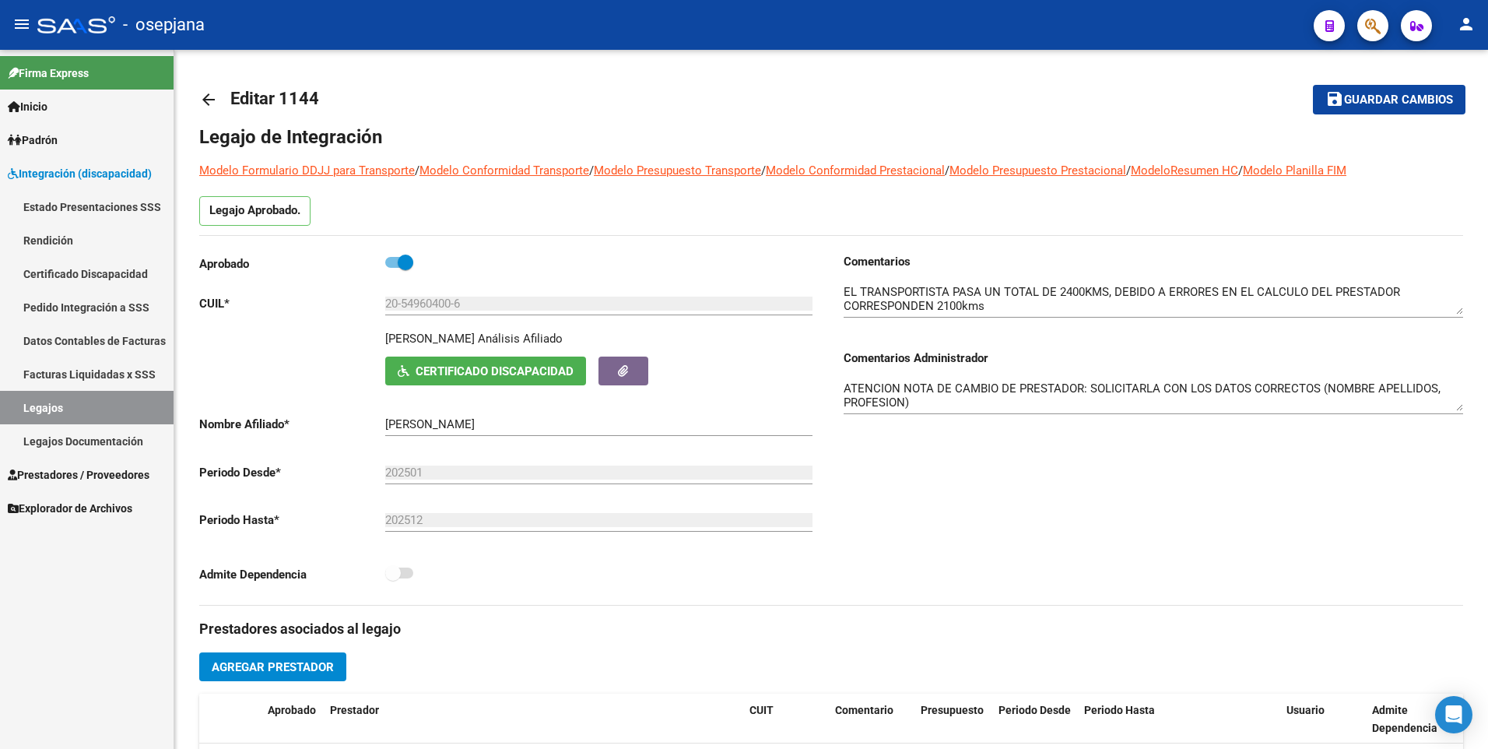 The width and height of the screenshot is (1488, 749). Describe the element at coordinates (1035, 710) in the screenshot. I see `span: Periodo Desde` at that location.